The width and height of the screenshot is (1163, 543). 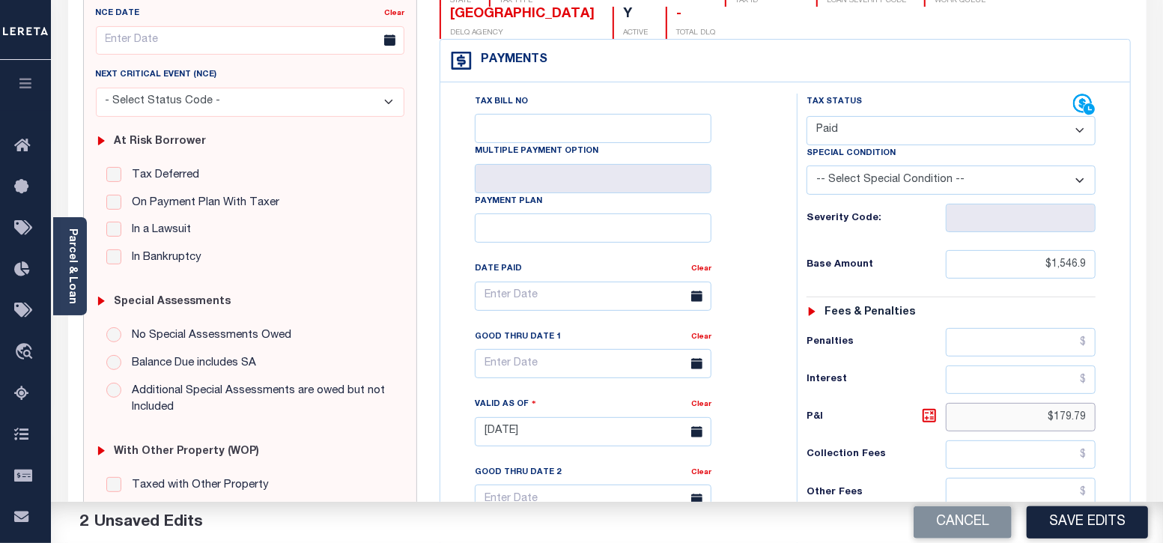 I want to click on span: 2, so click(x=84, y=522).